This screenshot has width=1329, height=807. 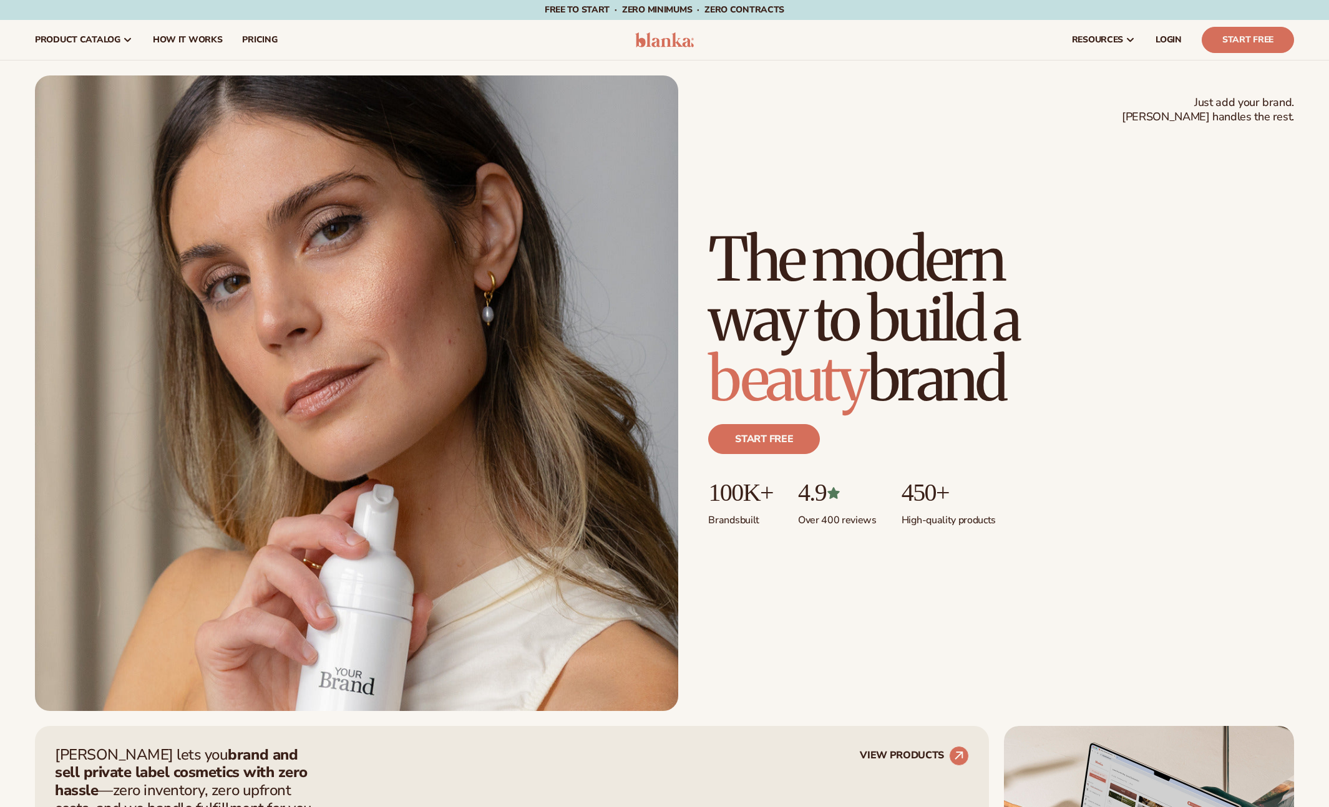 What do you see at coordinates (740, 517) in the screenshot?
I see `p: Brands built` at bounding box center [740, 517].